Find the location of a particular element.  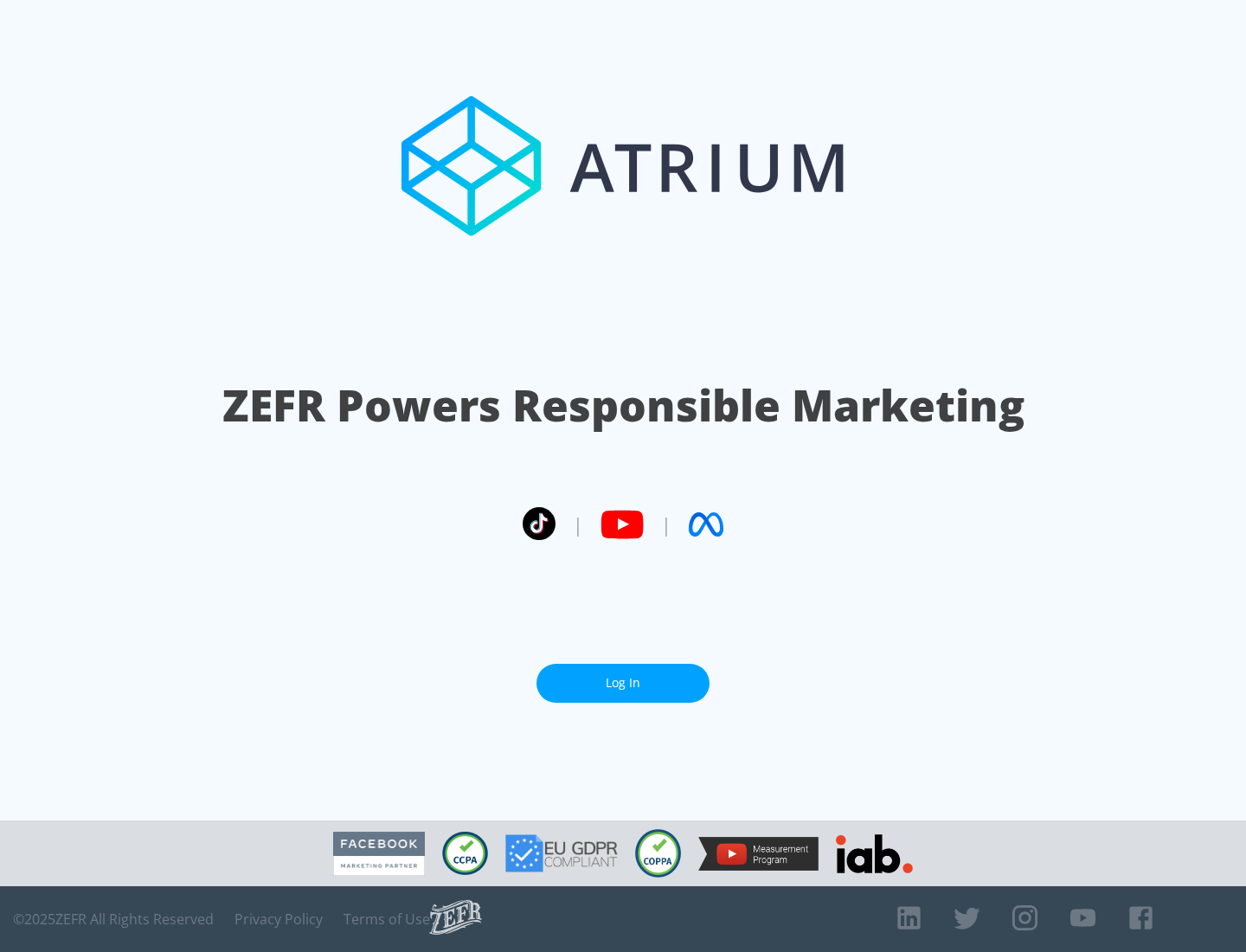

h1: ZEFR Powers Responsible Marketing is located at coordinates (623, 405).